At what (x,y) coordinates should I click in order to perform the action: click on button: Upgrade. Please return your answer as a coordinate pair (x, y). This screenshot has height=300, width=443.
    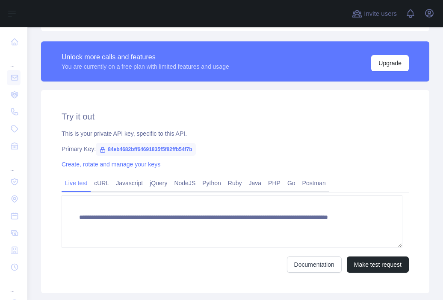
    Looking at the image, I should click on (390, 63).